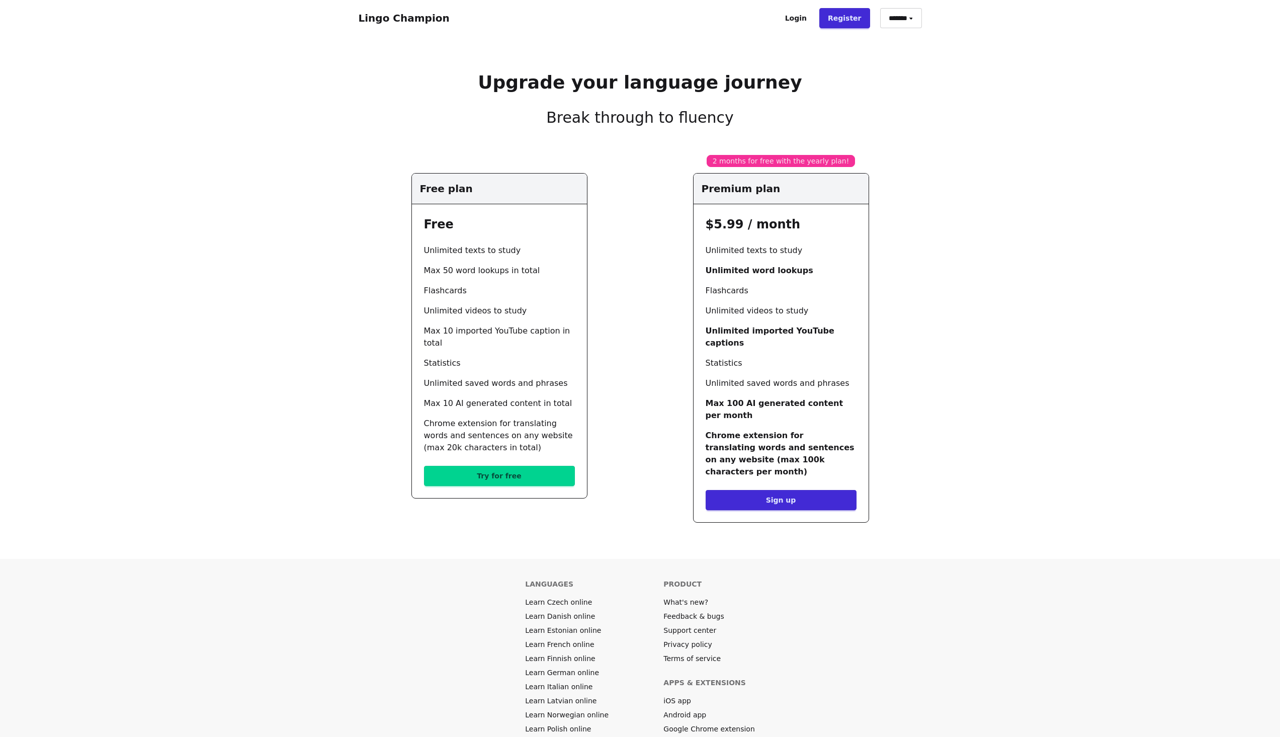 This screenshot has height=737, width=1280. What do you see at coordinates (709, 729) in the screenshot?
I see `a: Google Chrome extension` at bounding box center [709, 729].